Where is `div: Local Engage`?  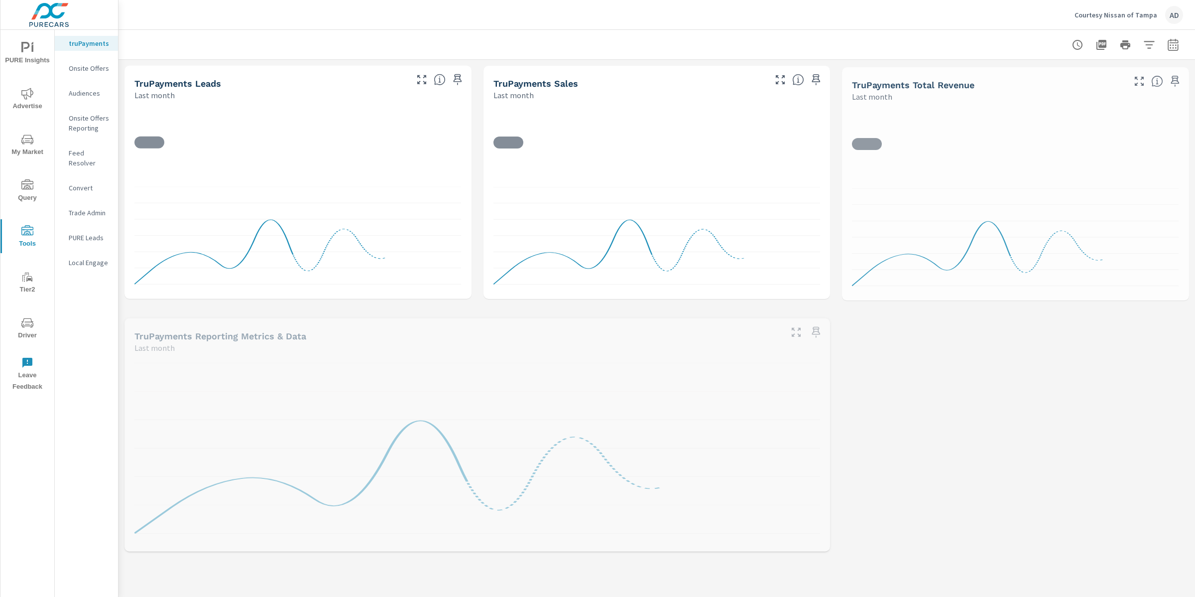
div: Local Engage is located at coordinates (86, 262).